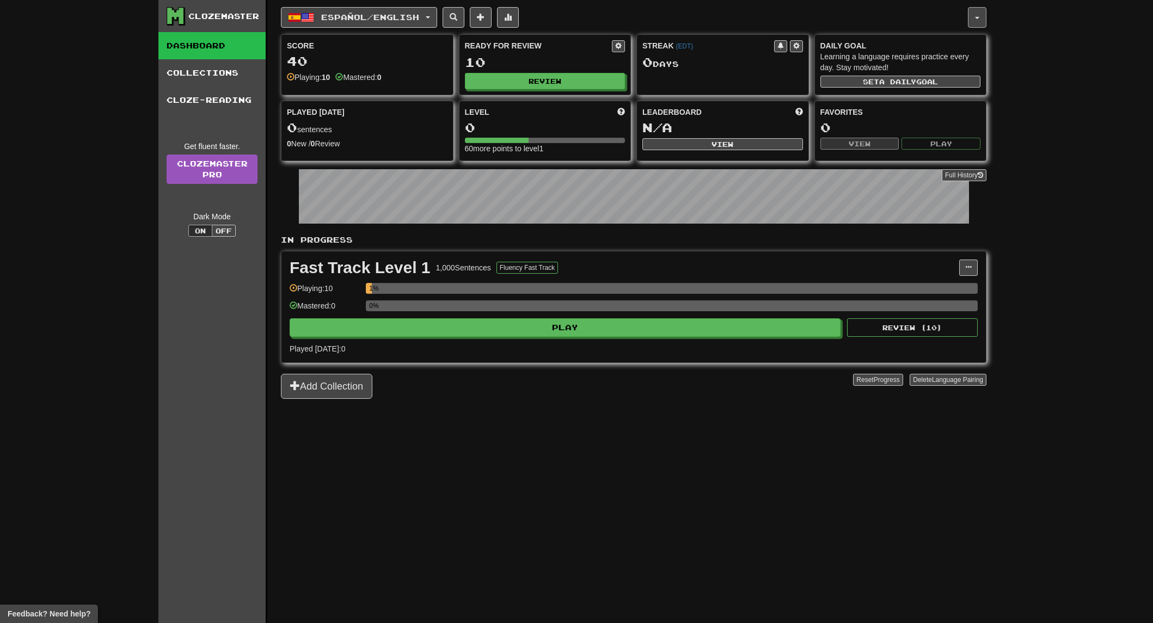  What do you see at coordinates (900, 46) in the screenshot?
I see `div: Daily Goal` at bounding box center [900, 46].